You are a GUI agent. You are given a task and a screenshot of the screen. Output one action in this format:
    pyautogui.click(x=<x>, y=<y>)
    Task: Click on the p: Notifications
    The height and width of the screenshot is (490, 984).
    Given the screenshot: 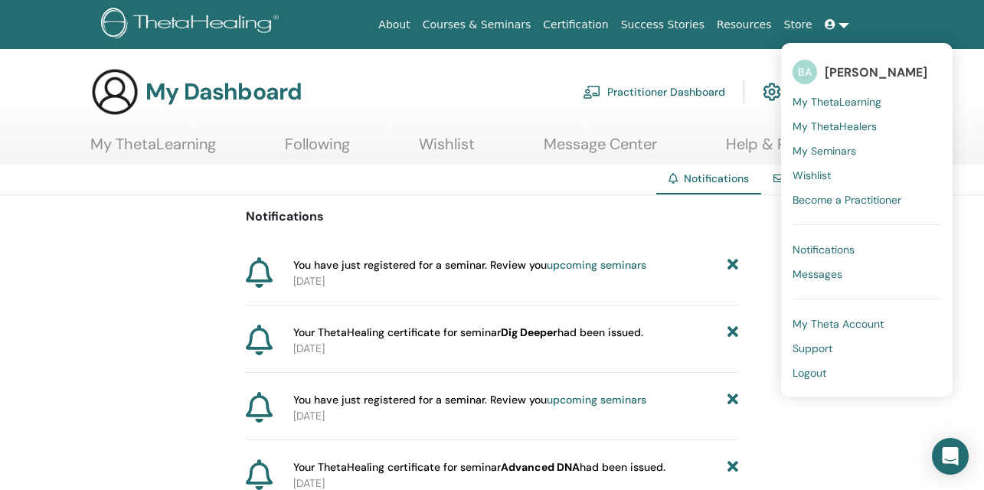 What is the action you would take?
    pyautogui.click(x=492, y=217)
    